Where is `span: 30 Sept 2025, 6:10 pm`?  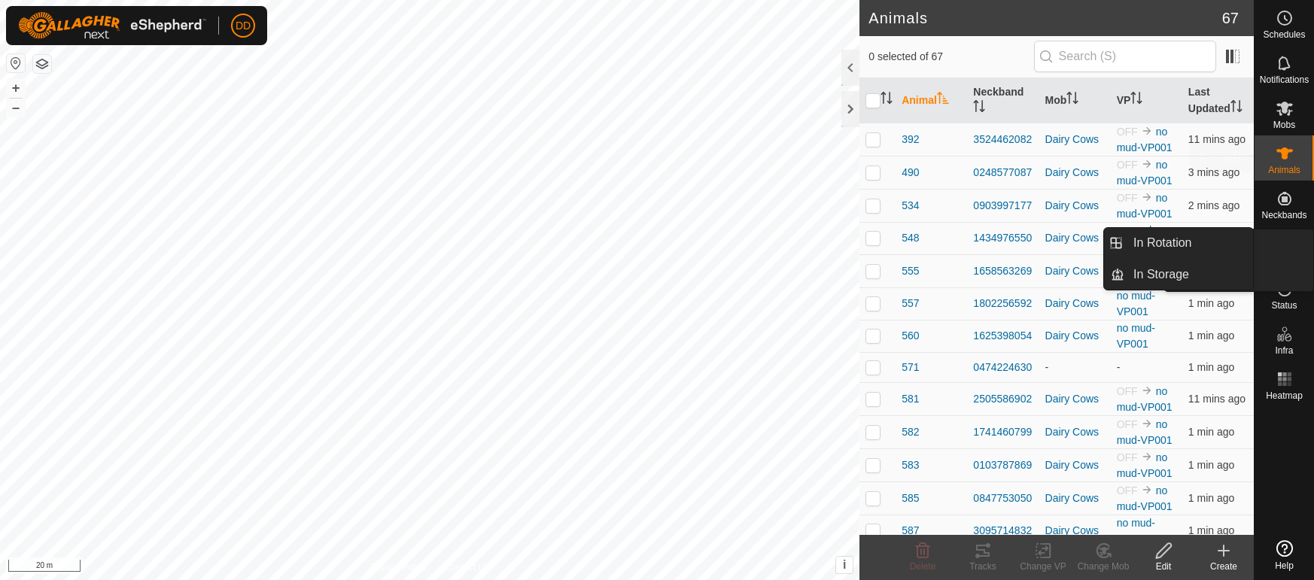
span: 30 Sept 2025, 6:10 pm is located at coordinates (1214, 172).